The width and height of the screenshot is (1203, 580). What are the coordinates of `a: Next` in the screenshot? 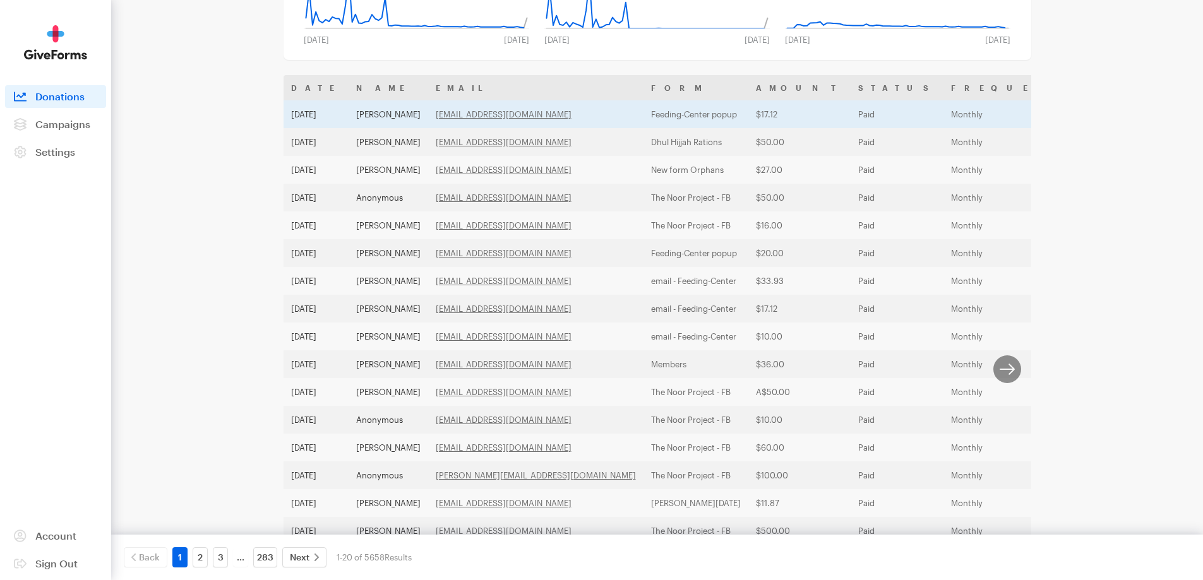 It's located at (304, 558).